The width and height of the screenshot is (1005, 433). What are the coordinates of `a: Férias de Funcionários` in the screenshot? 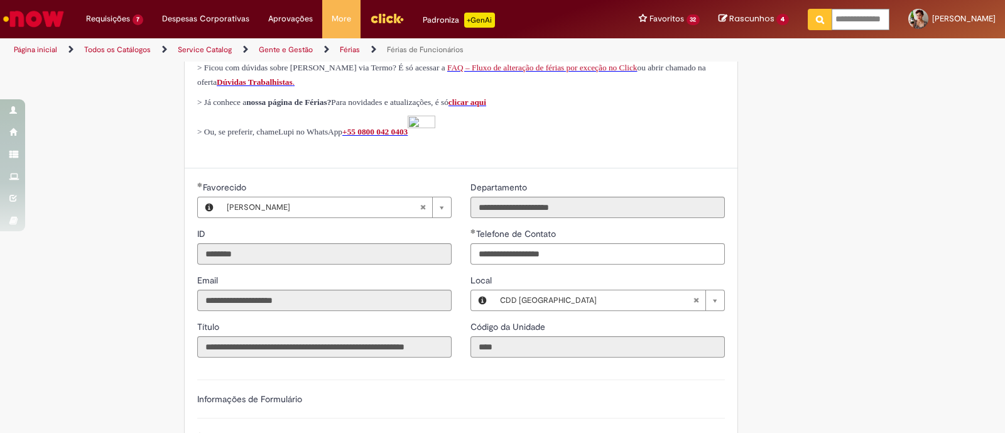 It's located at (425, 50).